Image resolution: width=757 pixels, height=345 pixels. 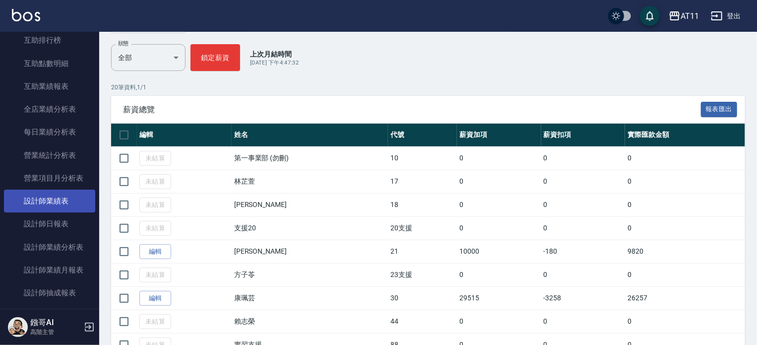 I want to click on label: 狀態, so click(x=123, y=43).